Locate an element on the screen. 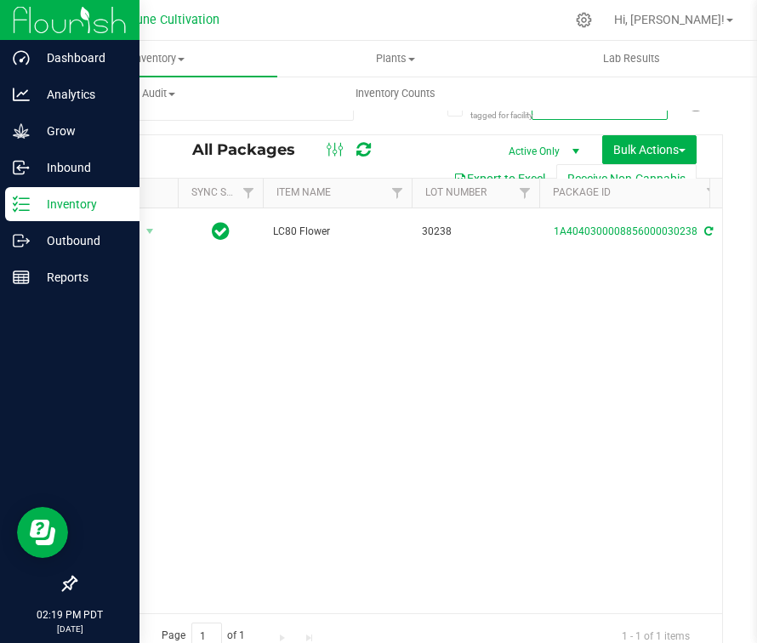  p: Inventory is located at coordinates (81, 204).